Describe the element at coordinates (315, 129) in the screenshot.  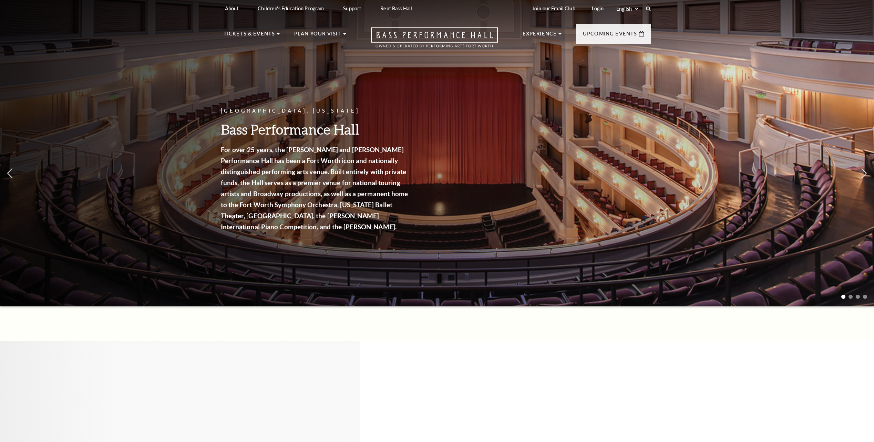
I see `h3: Bass Performance Hall` at that location.